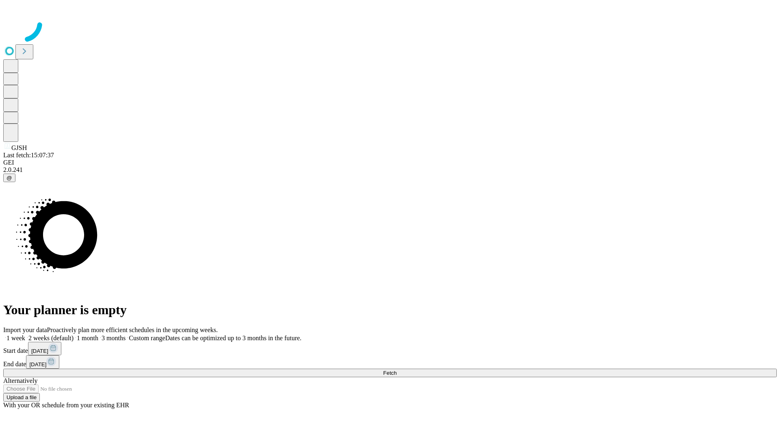 The image size is (780, 439). Describe the element at coordinates (390, 372) in the screenshot. I see `button: Fetch` at that location.